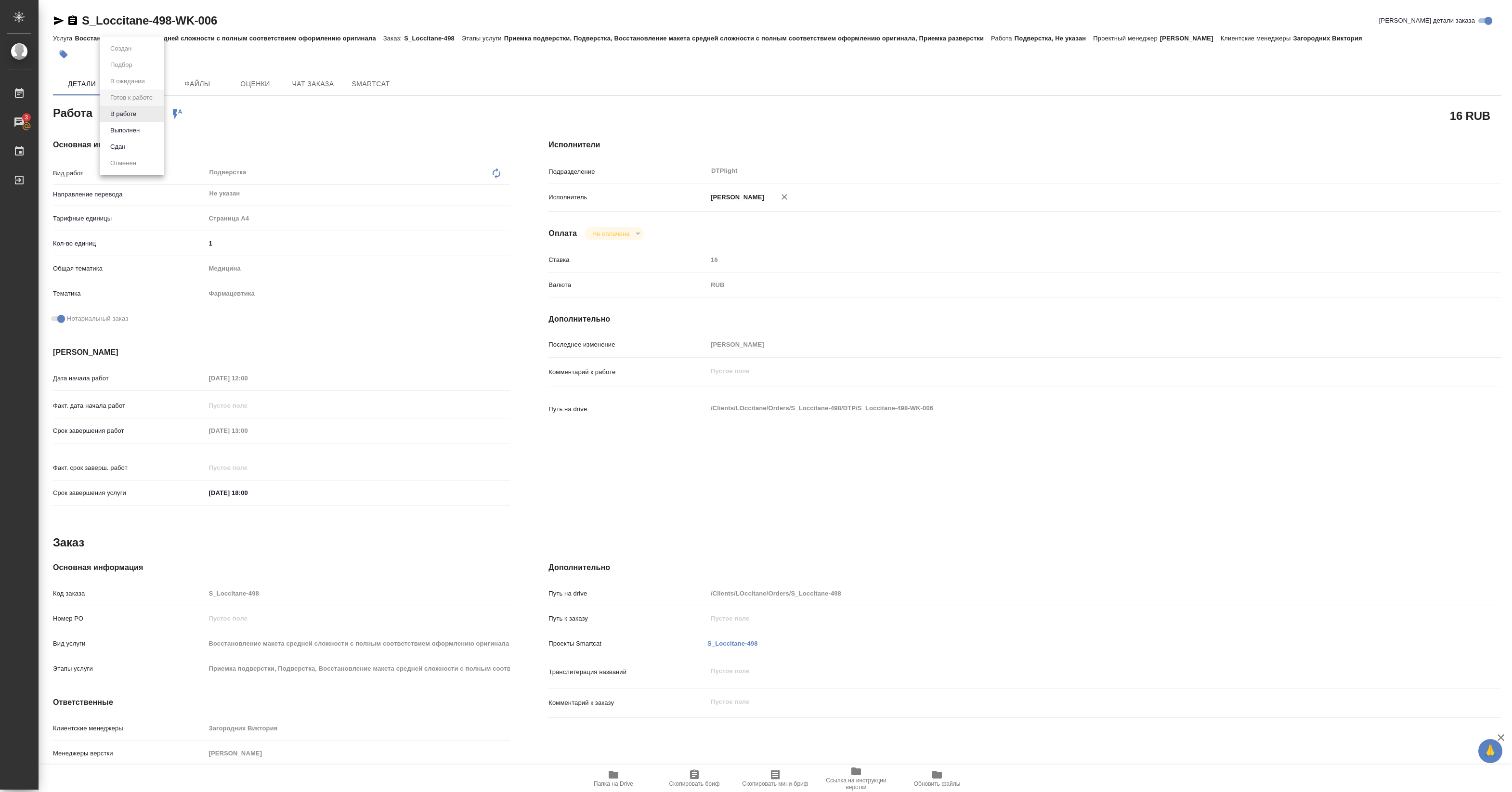 The width and height of the screenshot is (1512, 792). Describe the element at coordinates (123, 163) in the screenshot. I see `button: Отменен` at that location.